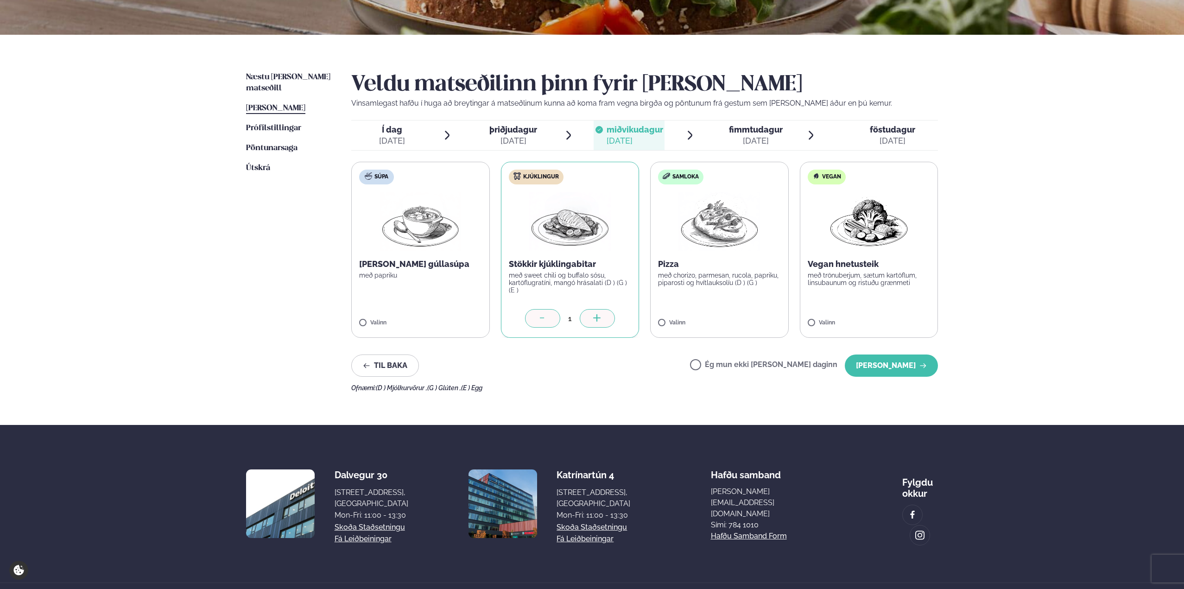  What do you see at coordinates (513, 129) in the screenshot?
I see `span: þriðjudagur` at bounding box center [513, 129].